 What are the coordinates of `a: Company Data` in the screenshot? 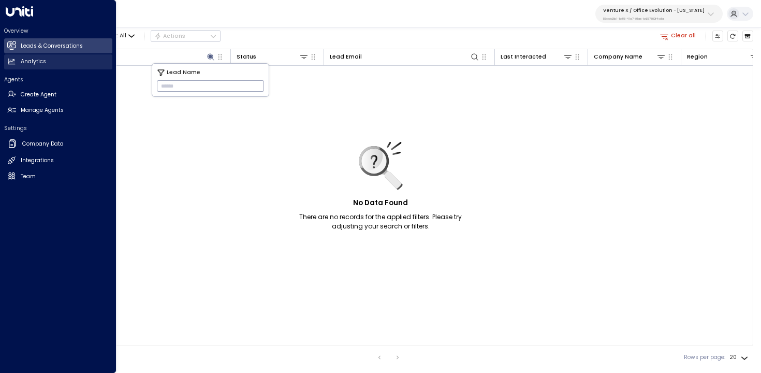 It's located at (58, 144).